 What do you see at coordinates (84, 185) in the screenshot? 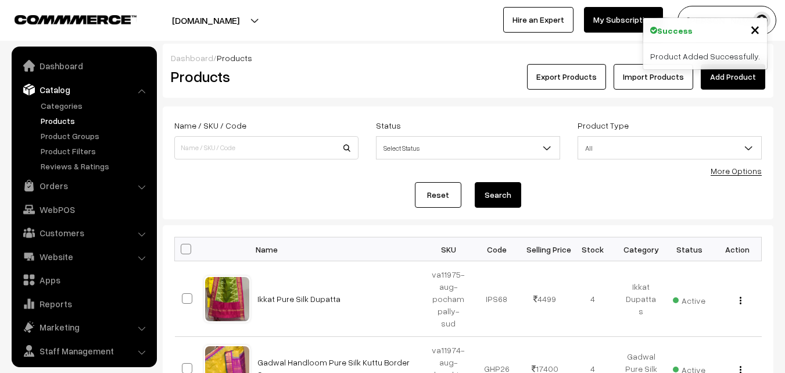
I see `a: Orders` at bounding box center [84, 185].